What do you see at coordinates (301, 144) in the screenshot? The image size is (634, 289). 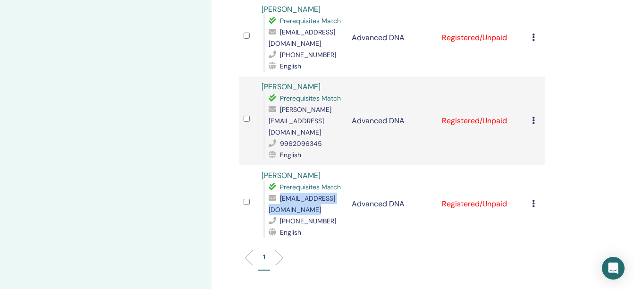 I see `span: 9962096345` at bounding box center [301, 144].